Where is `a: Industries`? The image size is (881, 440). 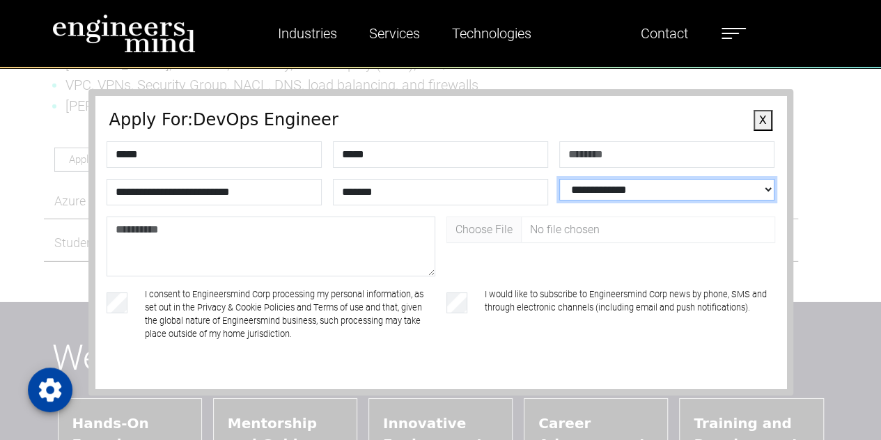 a: Industries is located at coordinates (307, 33).